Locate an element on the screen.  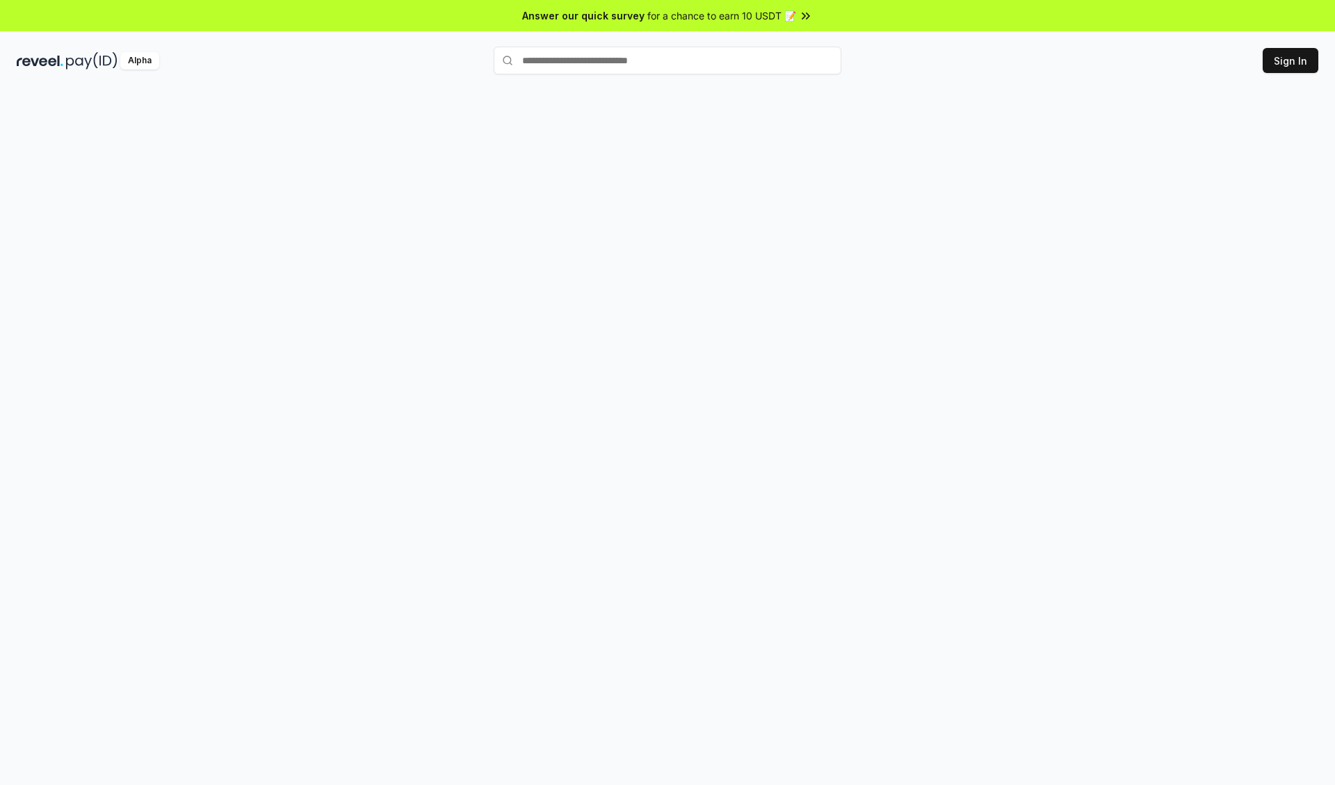
div: Alpha is located at coordinates (140, 60).